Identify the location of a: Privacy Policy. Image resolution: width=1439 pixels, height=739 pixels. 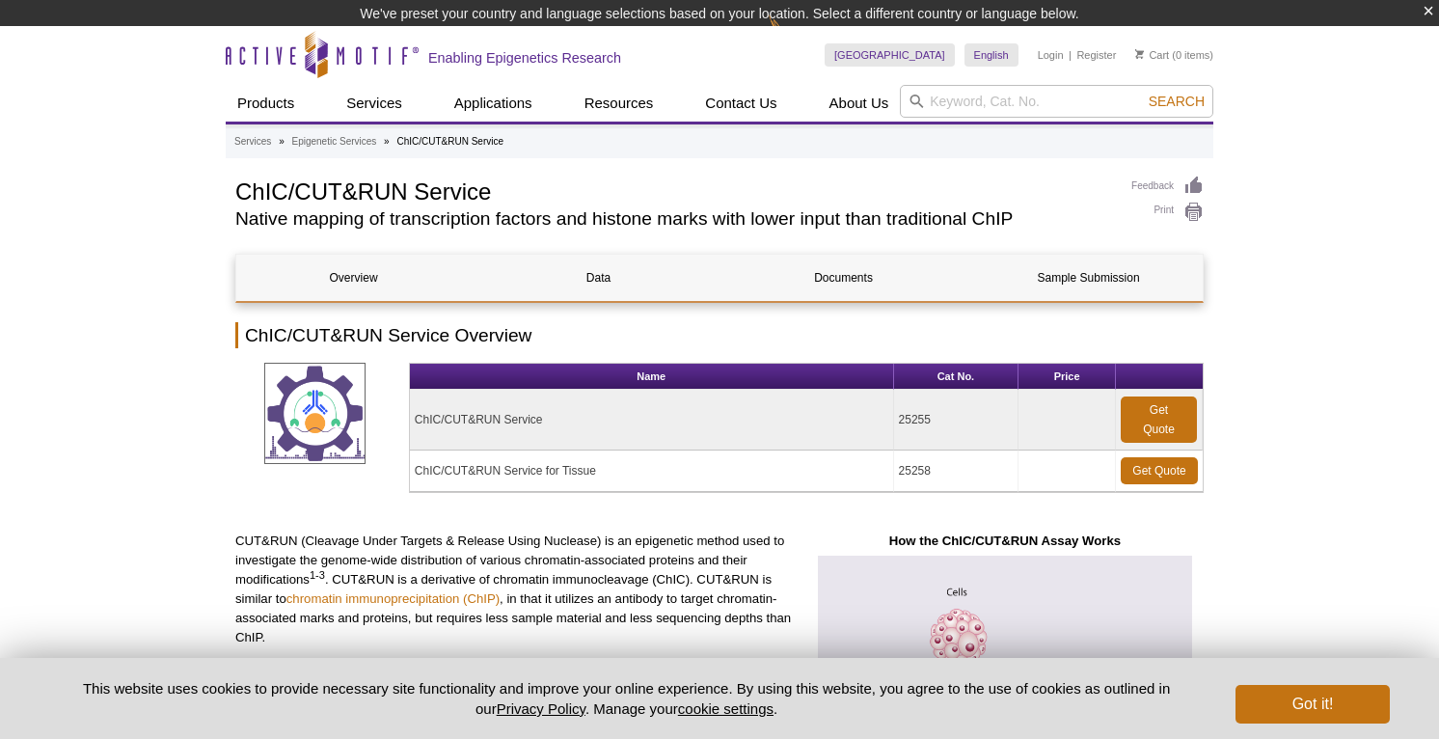
(541, 708).